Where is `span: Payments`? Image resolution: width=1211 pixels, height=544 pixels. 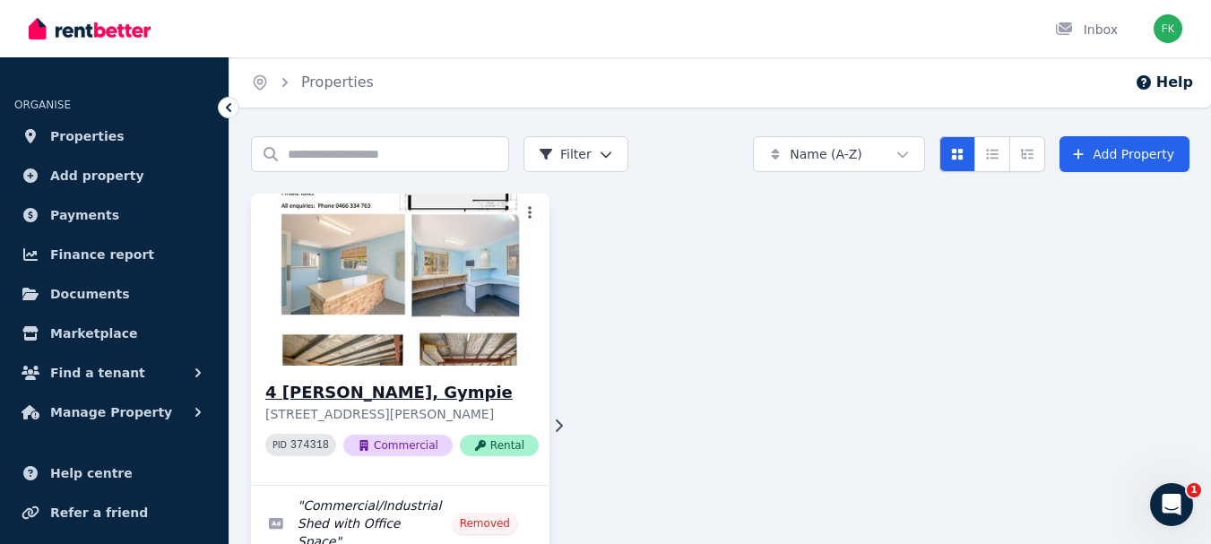
span: Payments is located at coordinates (84, 215).